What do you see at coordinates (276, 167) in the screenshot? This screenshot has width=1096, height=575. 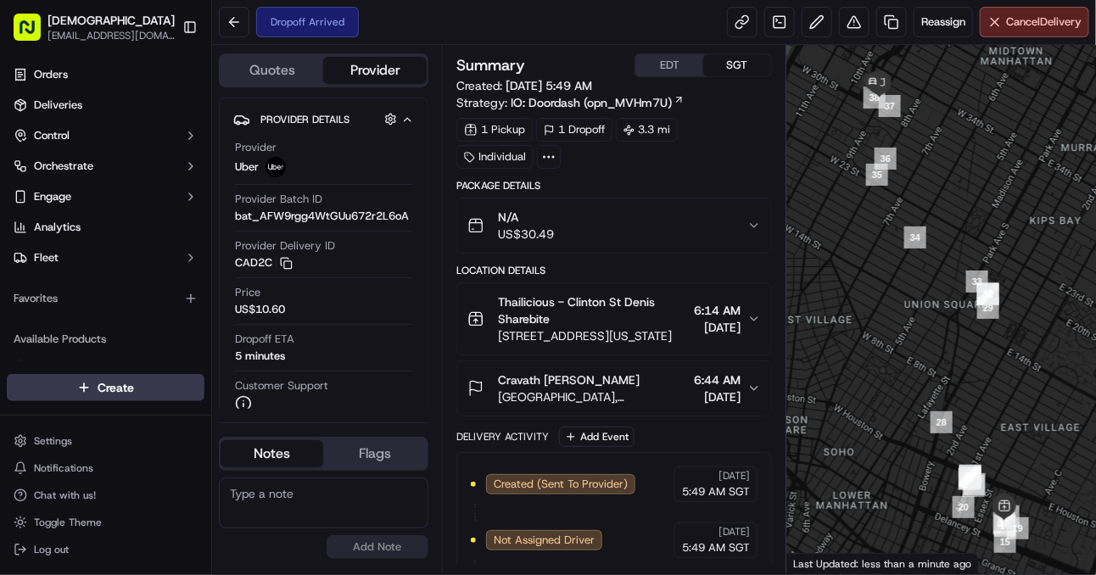 I see `img: uber-new-logo.jpeg` at bounding box center [276, 167].